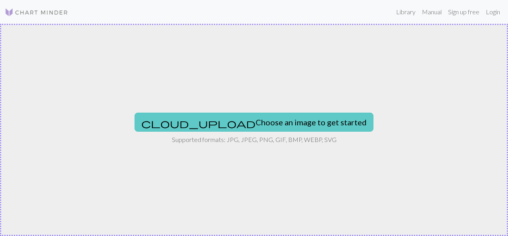  I want to click on img: Logo, so click(37, 12).